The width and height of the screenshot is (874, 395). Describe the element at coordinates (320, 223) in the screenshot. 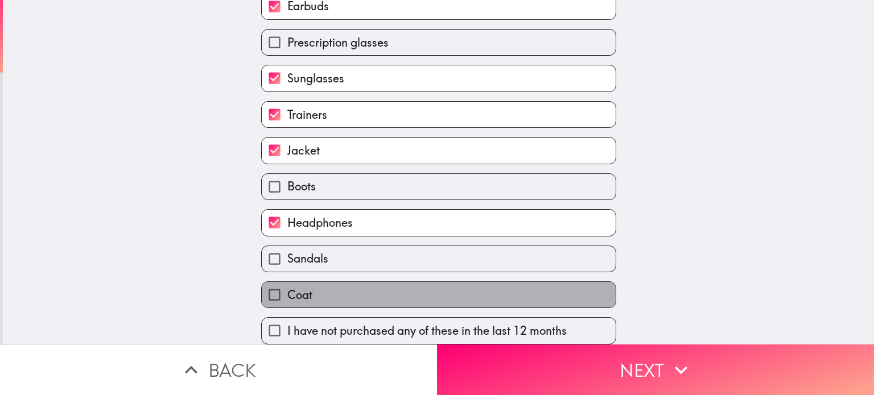

I see `span: Headphones` at that location.